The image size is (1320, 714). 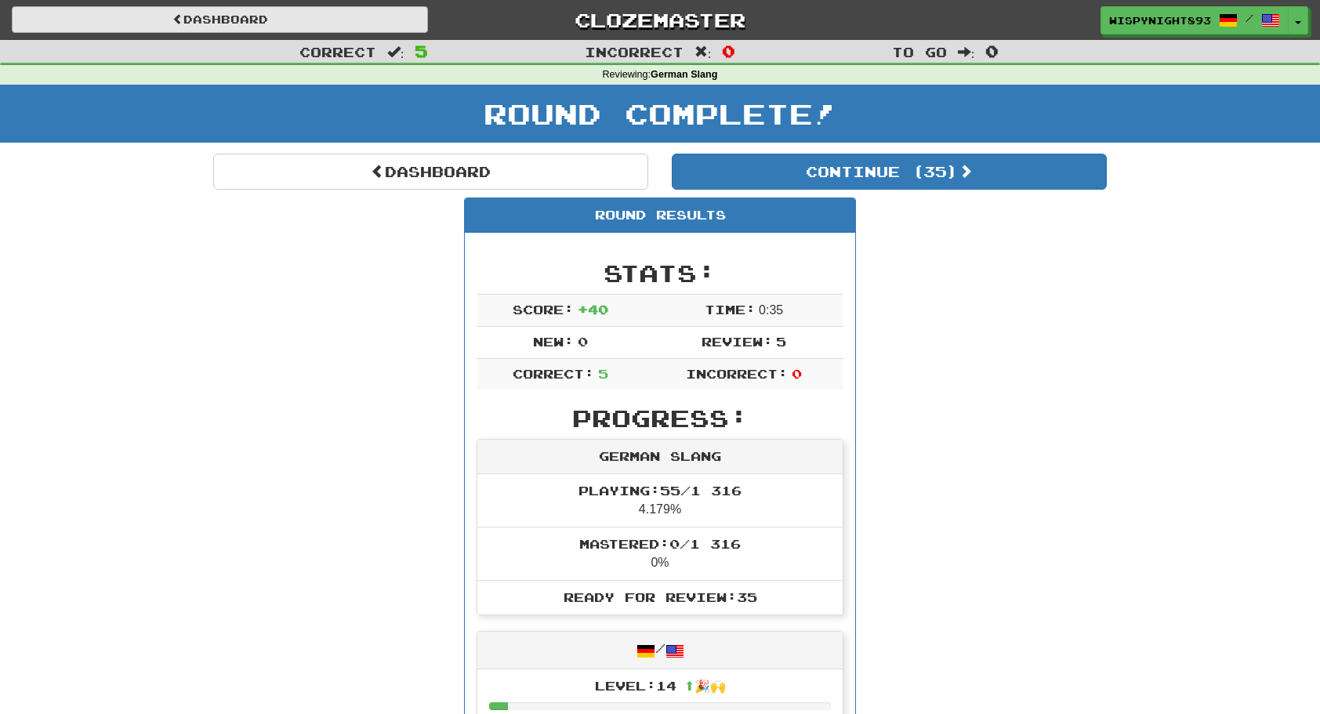 I want to click on span: Score:, so click(x=543, y=309).